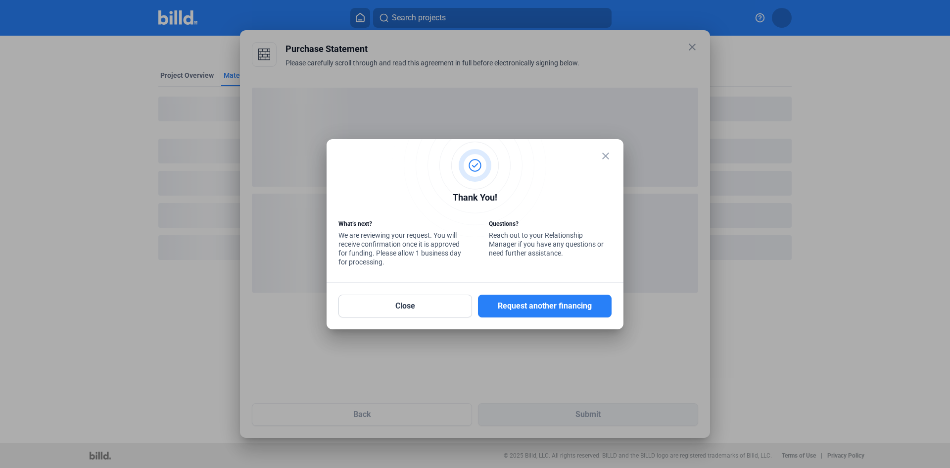  Describe the element at coordinates (545, 306) in the screenshot. I see `button: Request another financing` at that location.